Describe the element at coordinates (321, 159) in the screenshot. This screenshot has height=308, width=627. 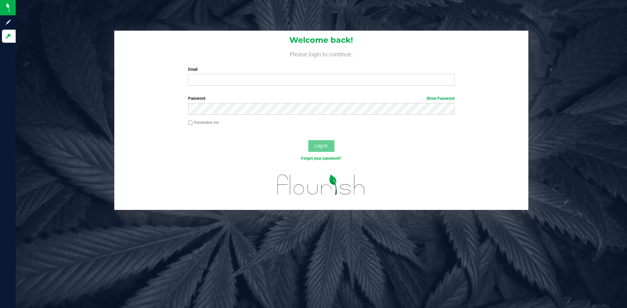
I see `a: Forgot your password?` at that location.